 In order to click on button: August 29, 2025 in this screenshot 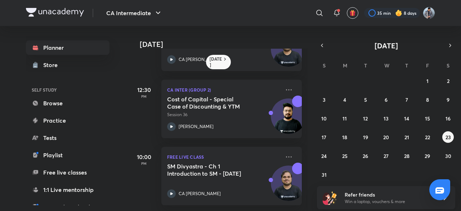, I will do `click(428, 156)`.